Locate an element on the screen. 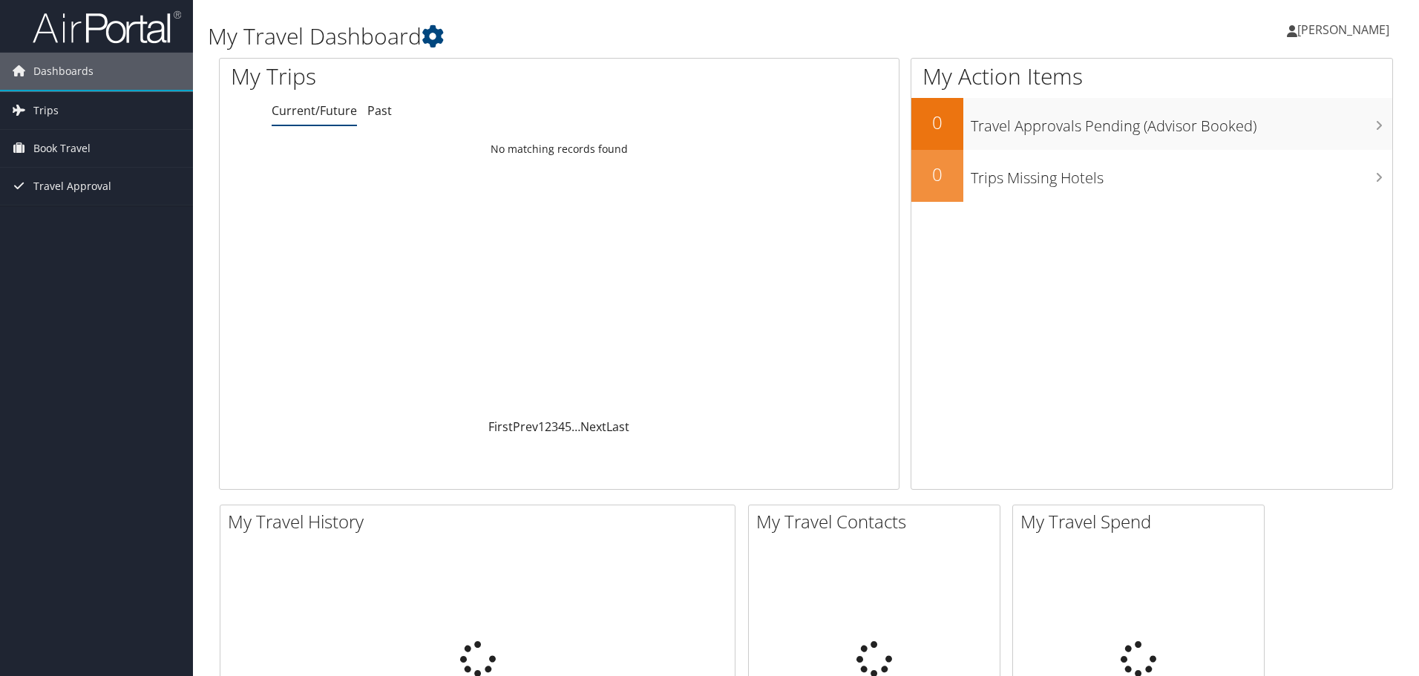 The width and height of the screenshot is (1419, 676). a: 1 is located at coordinates (541, 427).